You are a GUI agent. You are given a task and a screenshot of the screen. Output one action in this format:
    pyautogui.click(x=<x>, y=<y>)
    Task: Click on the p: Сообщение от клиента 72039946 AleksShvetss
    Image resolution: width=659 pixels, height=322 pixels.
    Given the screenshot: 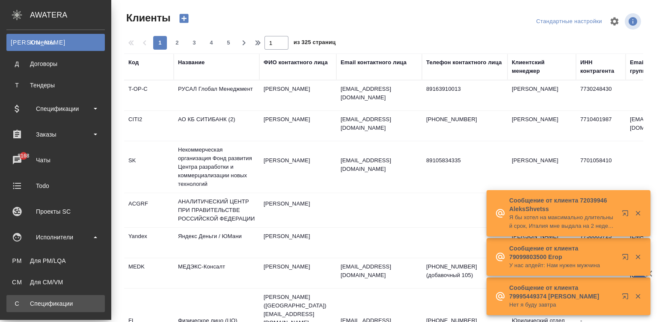 What is the action you would take?
    pyautogui.click(x=563, y=205)
    